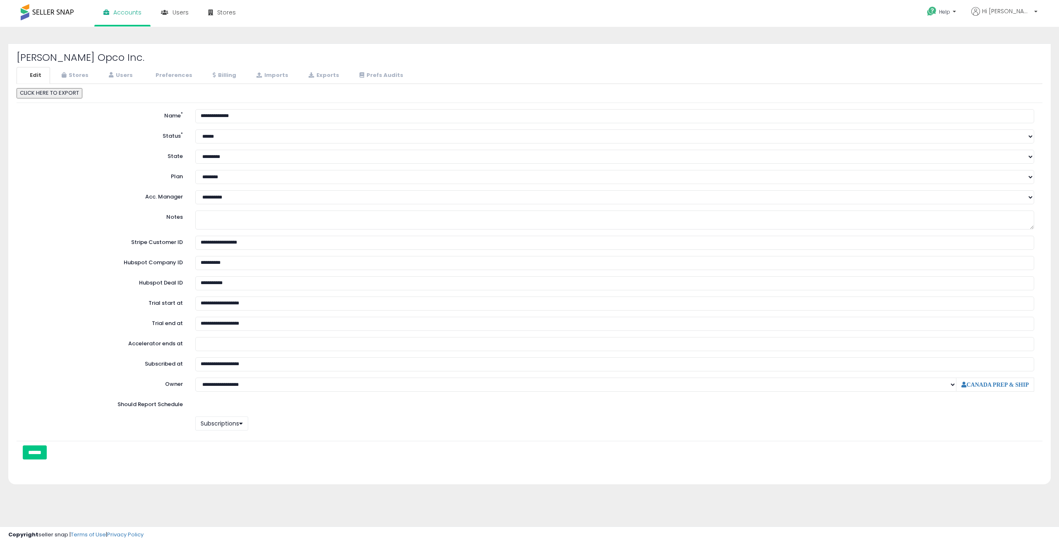  I want to click on a: Billing, so click(223, 75).